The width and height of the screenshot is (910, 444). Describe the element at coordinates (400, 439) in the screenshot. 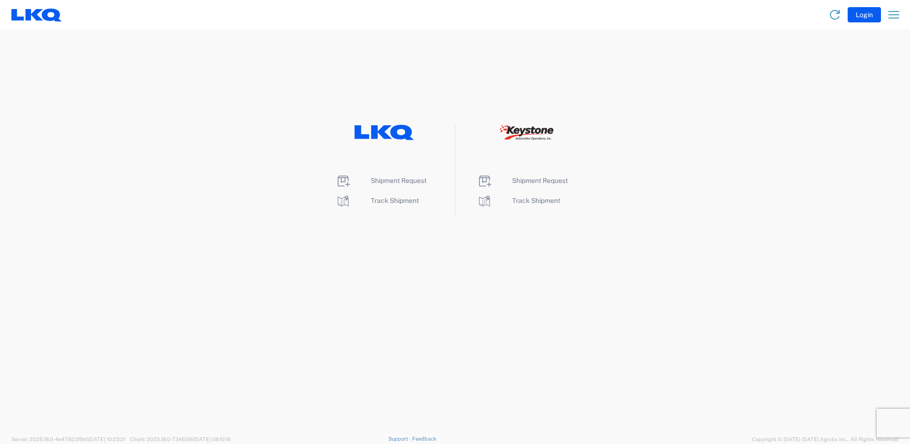

I see `a: Support` at that location.